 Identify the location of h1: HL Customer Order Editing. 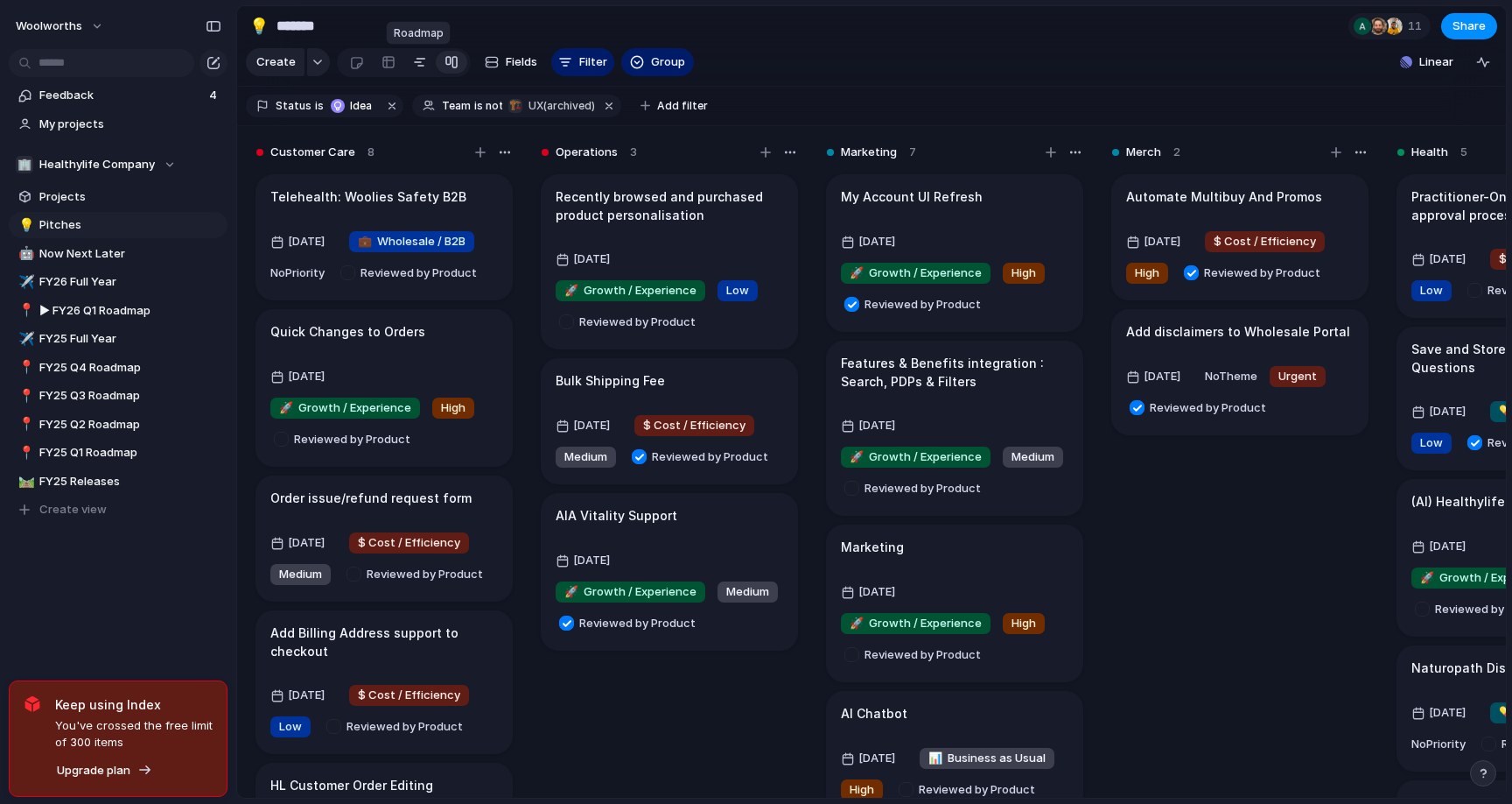
(352, 785).